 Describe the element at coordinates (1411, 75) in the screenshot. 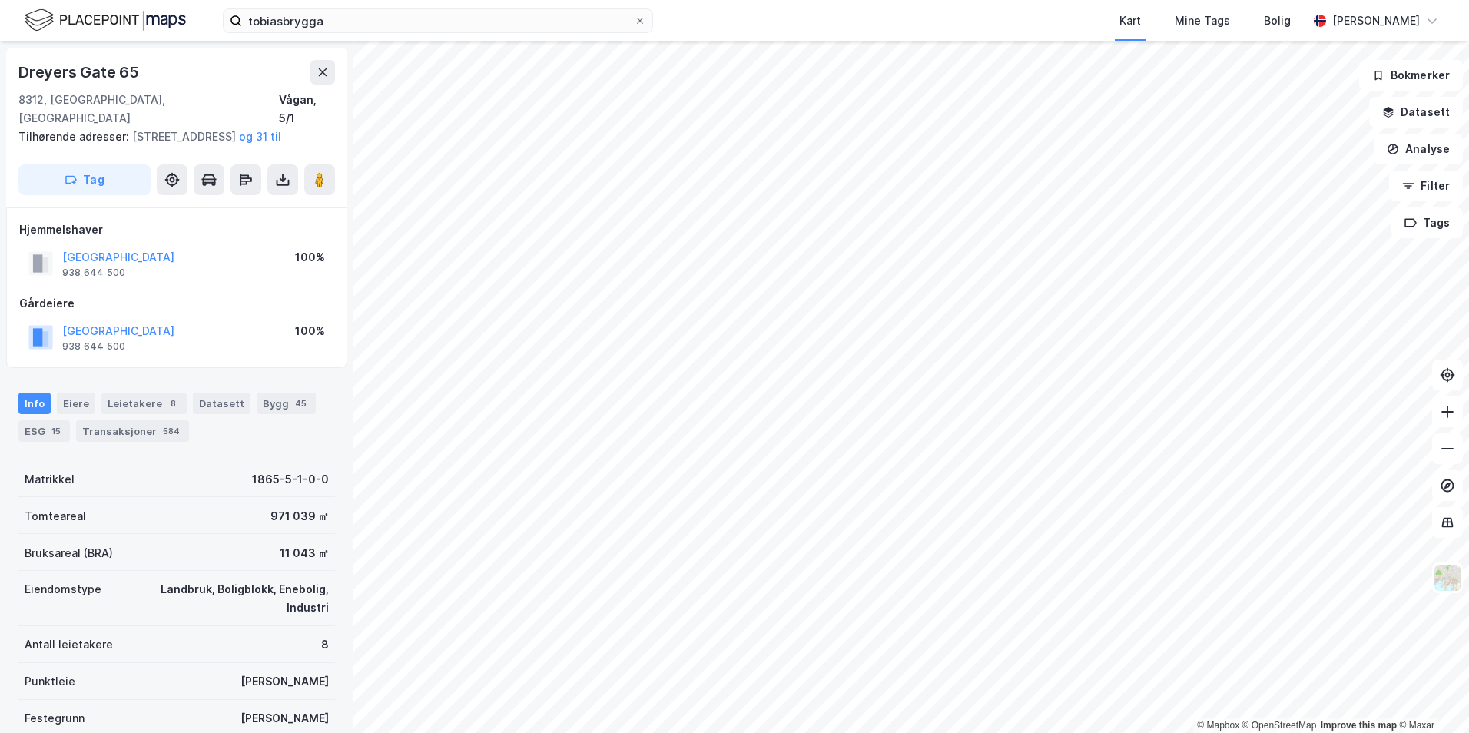

I see `button: Bokmerker` at that location.